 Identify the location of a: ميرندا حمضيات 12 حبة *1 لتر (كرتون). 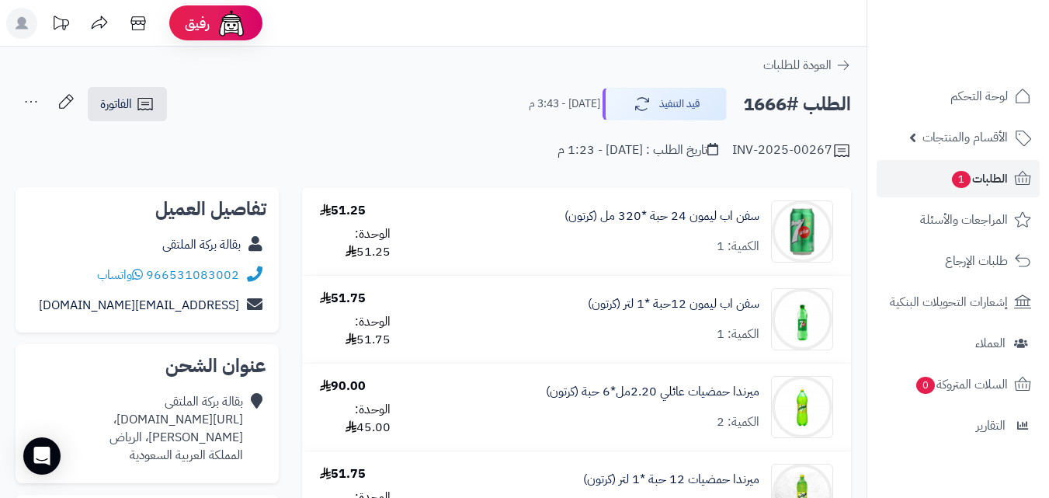
(671, 479).